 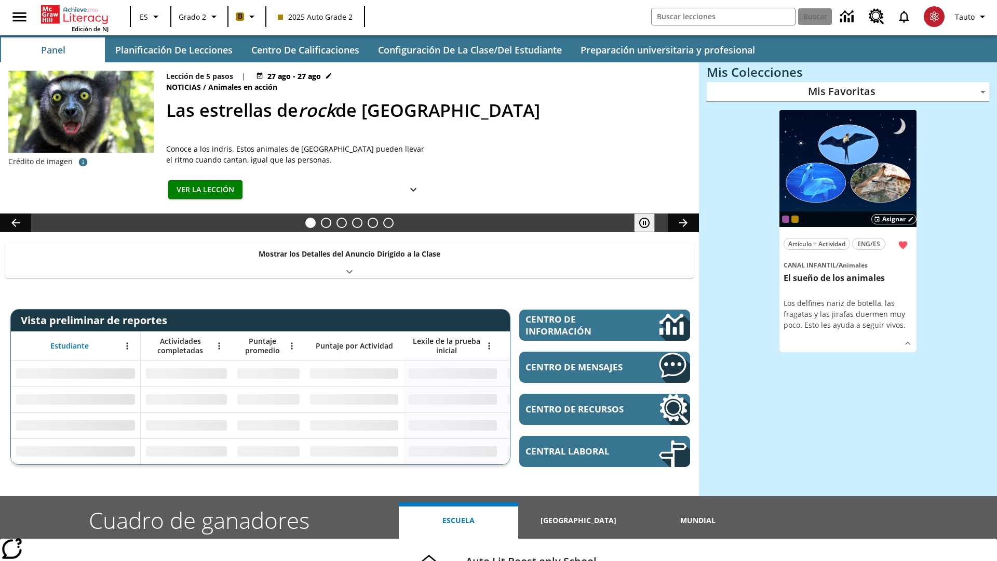 What do you see at coordinates (683, 223) in the screenshot?
I see `button: Carrusel de lecciones, seguir` at bounding box center [683, 223].